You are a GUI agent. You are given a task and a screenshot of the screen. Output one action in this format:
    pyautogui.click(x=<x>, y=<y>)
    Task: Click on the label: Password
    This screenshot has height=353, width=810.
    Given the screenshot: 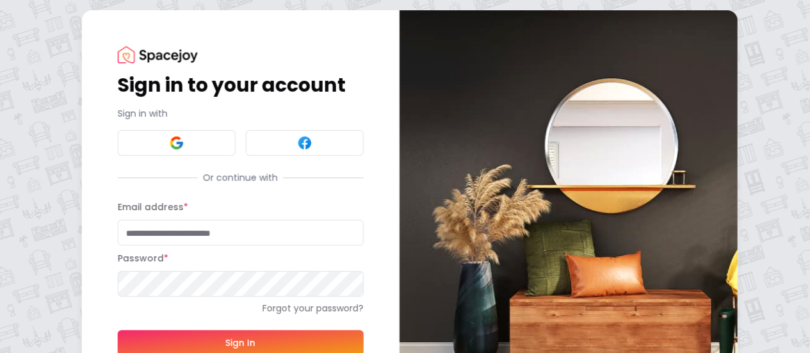 What is the action you would take?
    pyautogui.click(x=142, y=258)
    